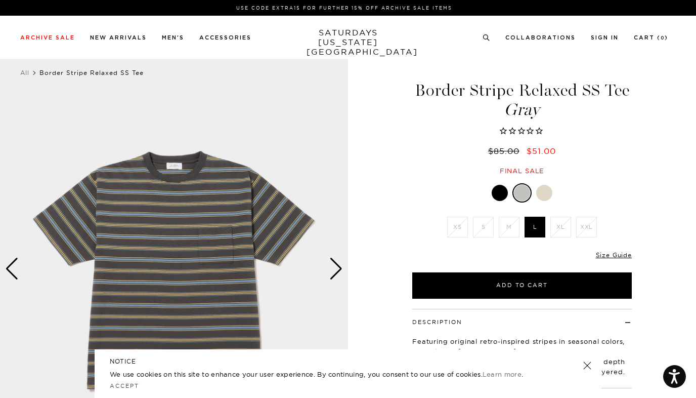  What do you see at coordinates (25, 72) in the screenshot?
I see `a: All` at bounding box center [25, 72].